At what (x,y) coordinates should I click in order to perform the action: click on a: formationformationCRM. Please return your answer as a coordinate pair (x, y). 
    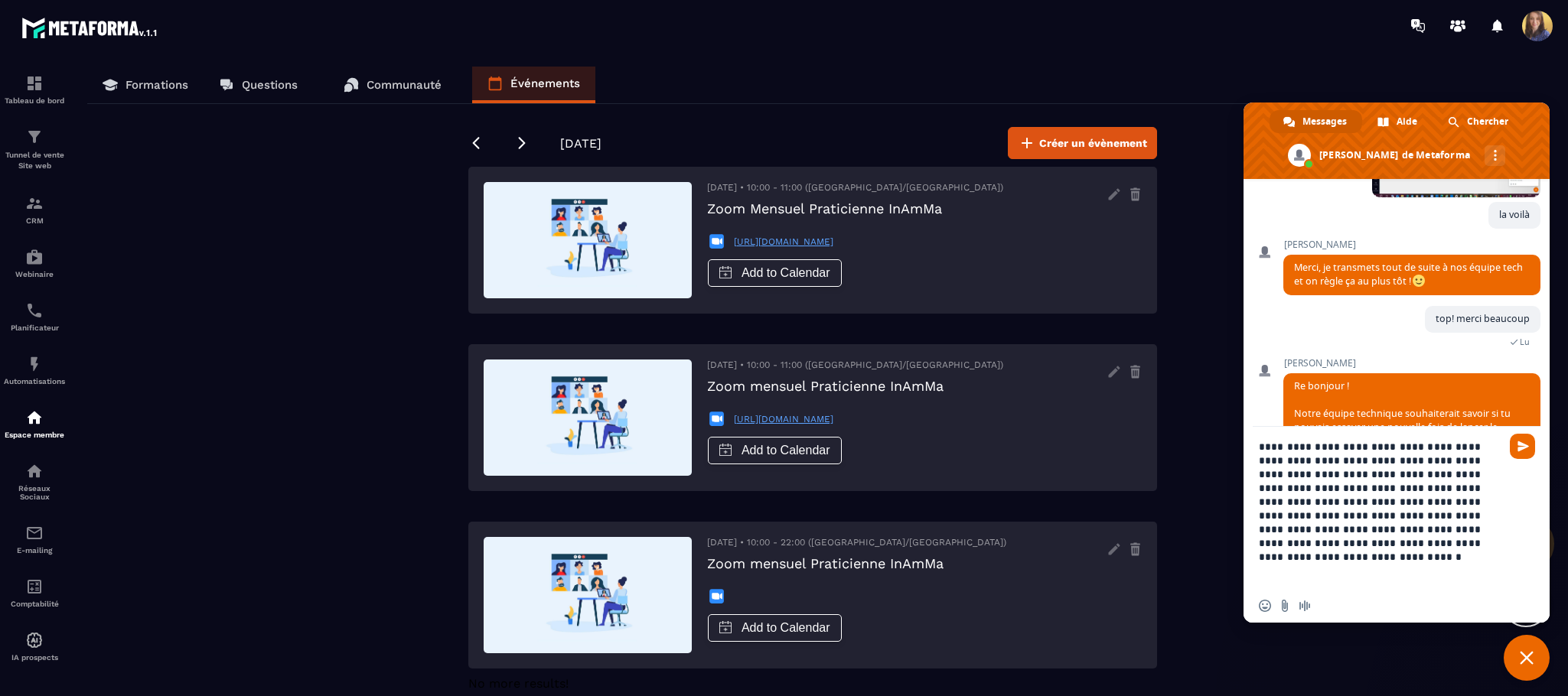
    Looking at the image, I should click on (34, 210).